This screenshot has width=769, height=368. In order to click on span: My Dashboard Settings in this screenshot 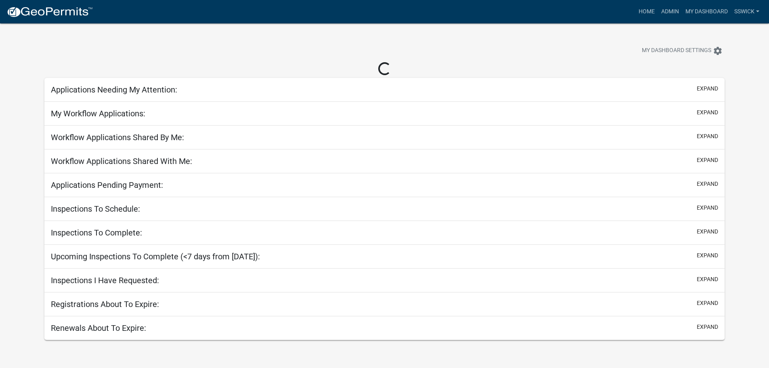, I will do `click(677, 51)`.